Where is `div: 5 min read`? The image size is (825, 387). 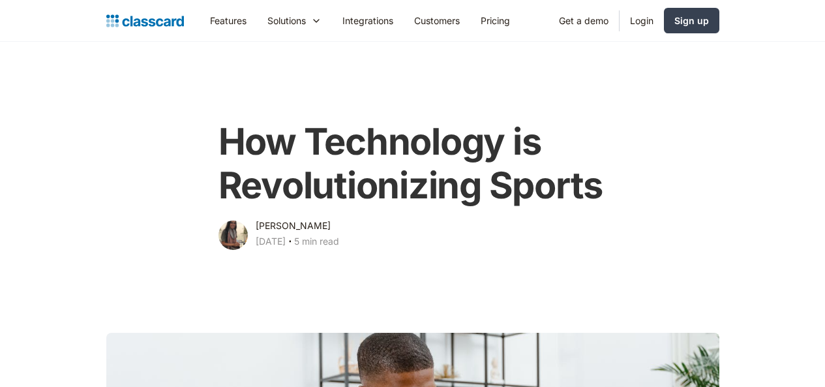 div: 5 min read is located at coordinates (316, 241).